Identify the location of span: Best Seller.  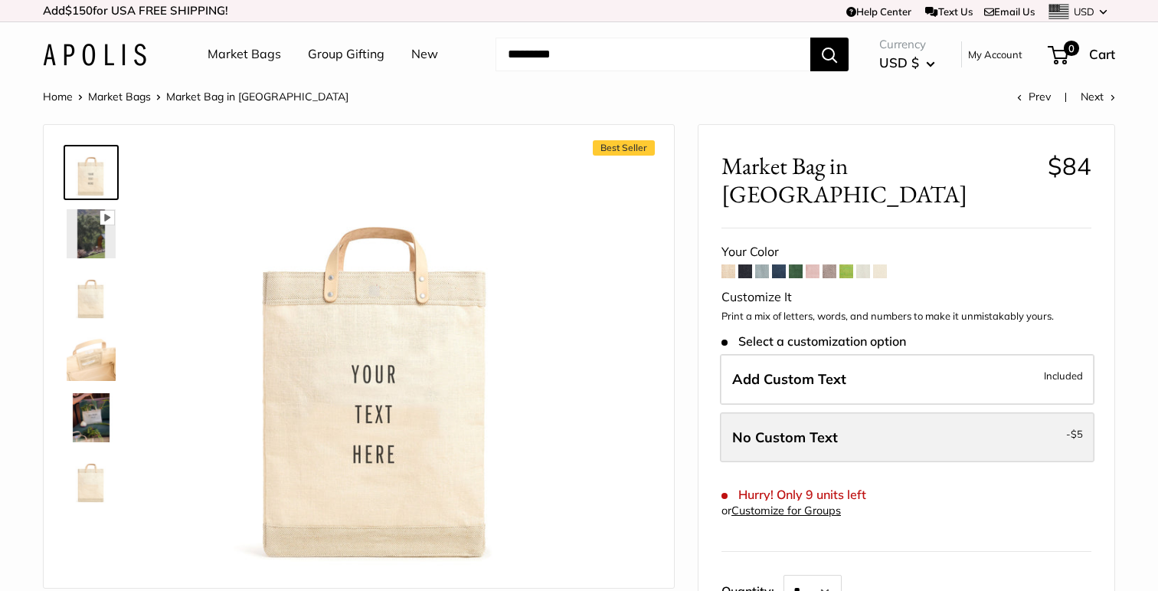
(624, 148).